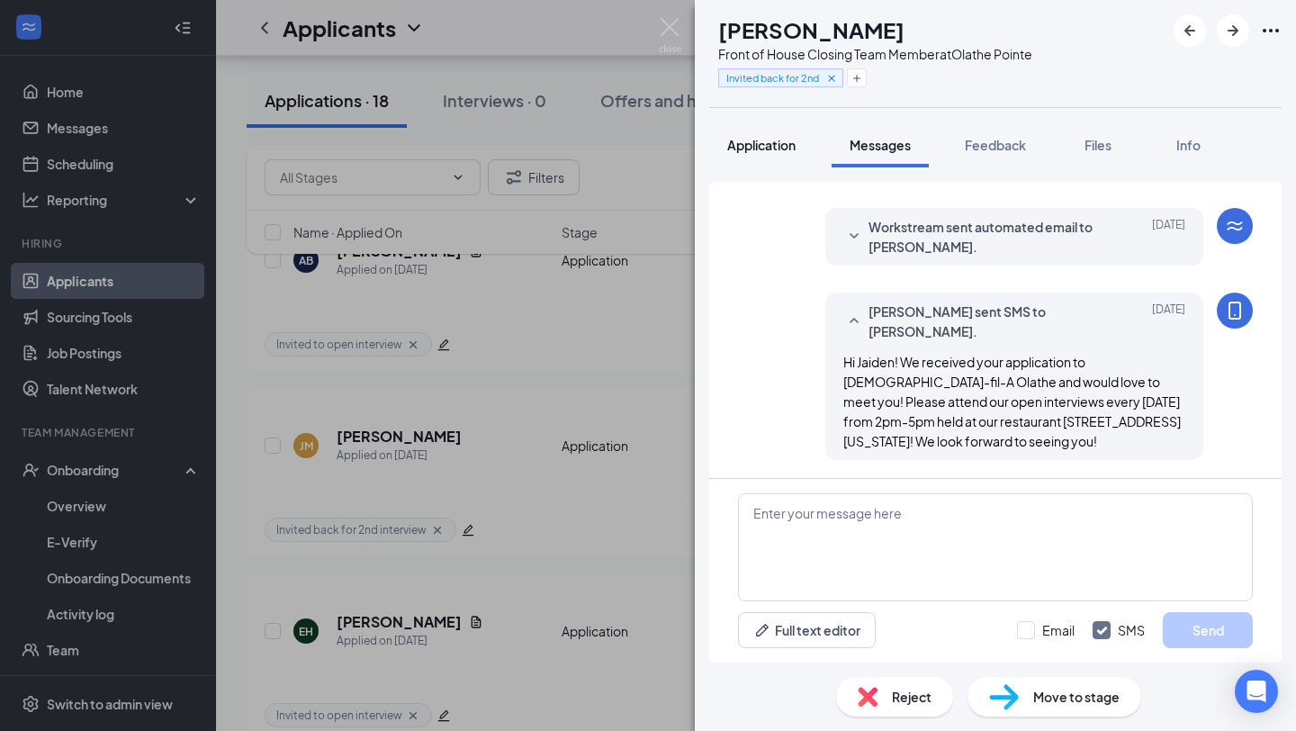 The height and width of the screenshot is (731, 1296). I want to click on span: Application, so click(761, 145).